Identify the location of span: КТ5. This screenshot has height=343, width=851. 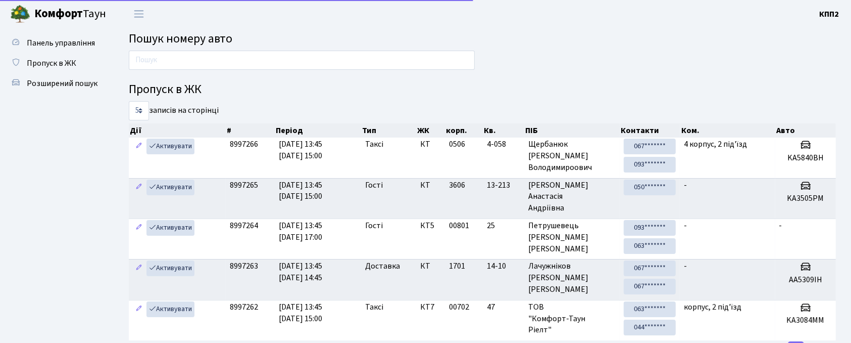
(431, 225).